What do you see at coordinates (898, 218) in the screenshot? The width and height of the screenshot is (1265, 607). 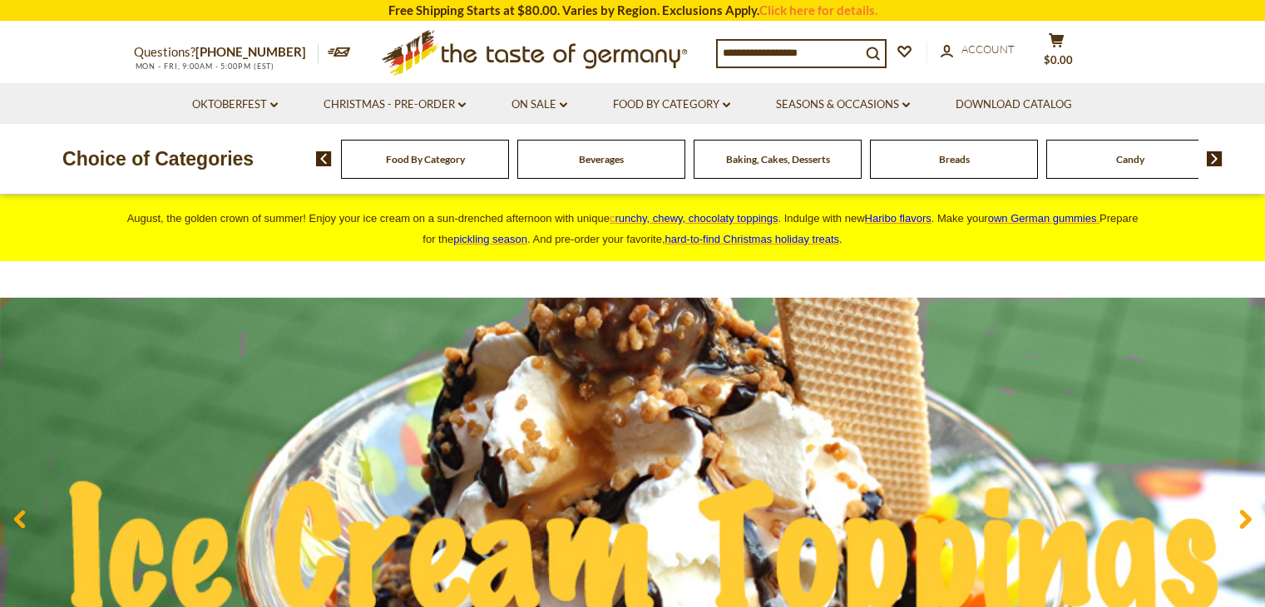 I see `a: Haribo flavors` at bounding box center [898, 218].